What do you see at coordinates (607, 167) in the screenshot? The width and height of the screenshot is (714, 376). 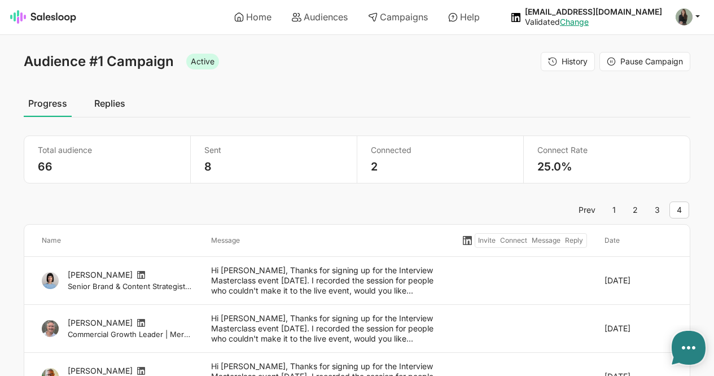 I see `p: 25.0%` at bounding box center [607, 167].